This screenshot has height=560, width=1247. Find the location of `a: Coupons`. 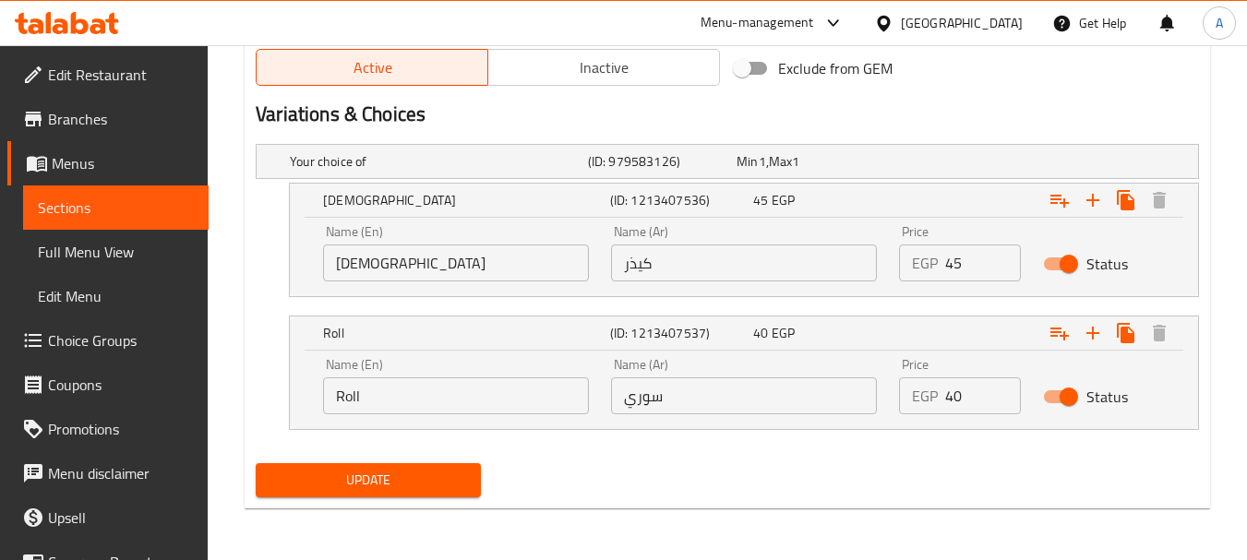

a: Coupons is located at coordinates (108, 385).